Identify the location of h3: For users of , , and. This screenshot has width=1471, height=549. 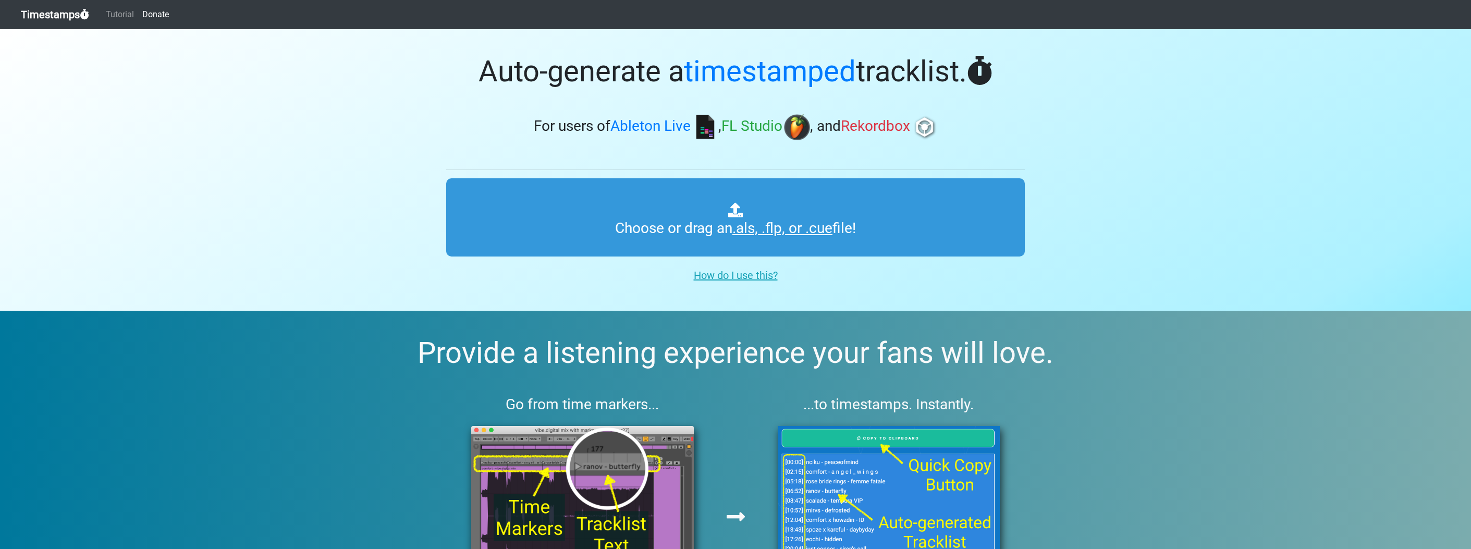
(735, 127).